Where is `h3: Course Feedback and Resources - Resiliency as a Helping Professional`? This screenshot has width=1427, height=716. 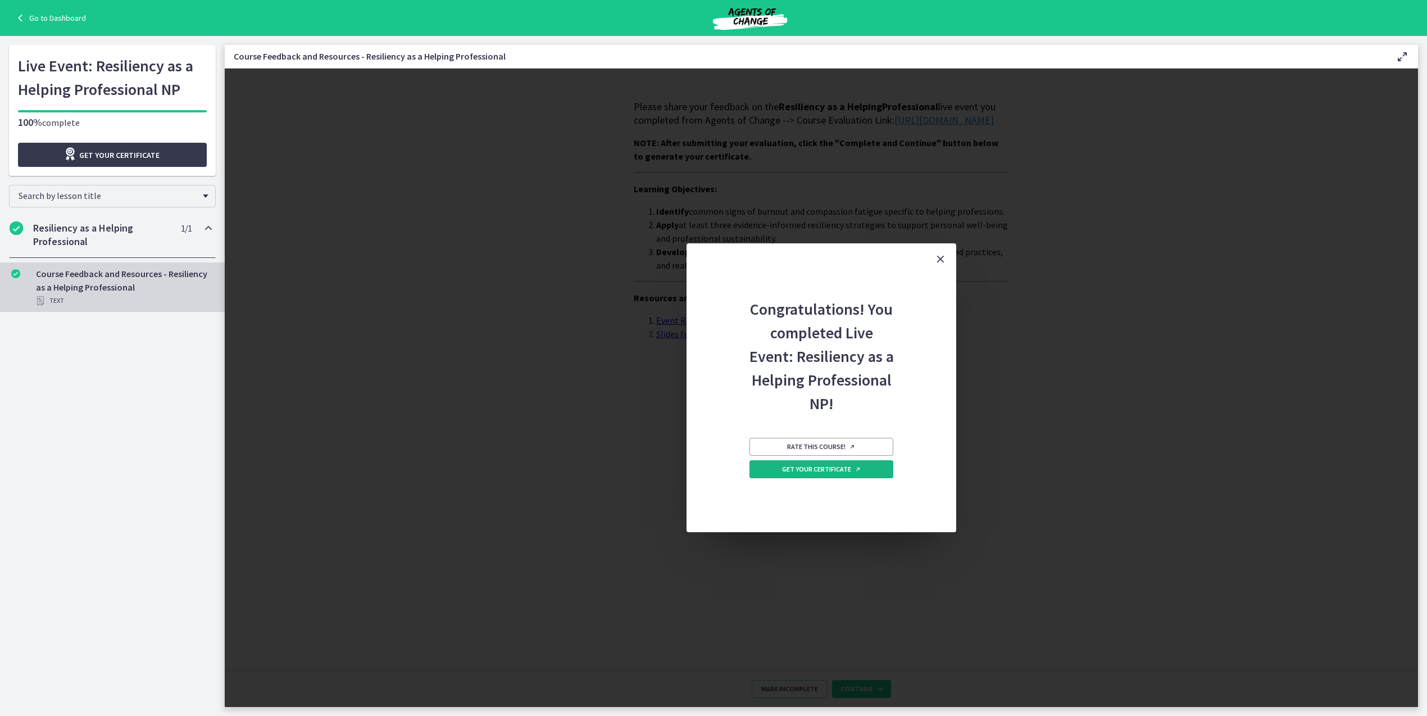
h3: Course Feedback and Resources - Resiliency as a Helping Professional is located at coordinates (806, 56).